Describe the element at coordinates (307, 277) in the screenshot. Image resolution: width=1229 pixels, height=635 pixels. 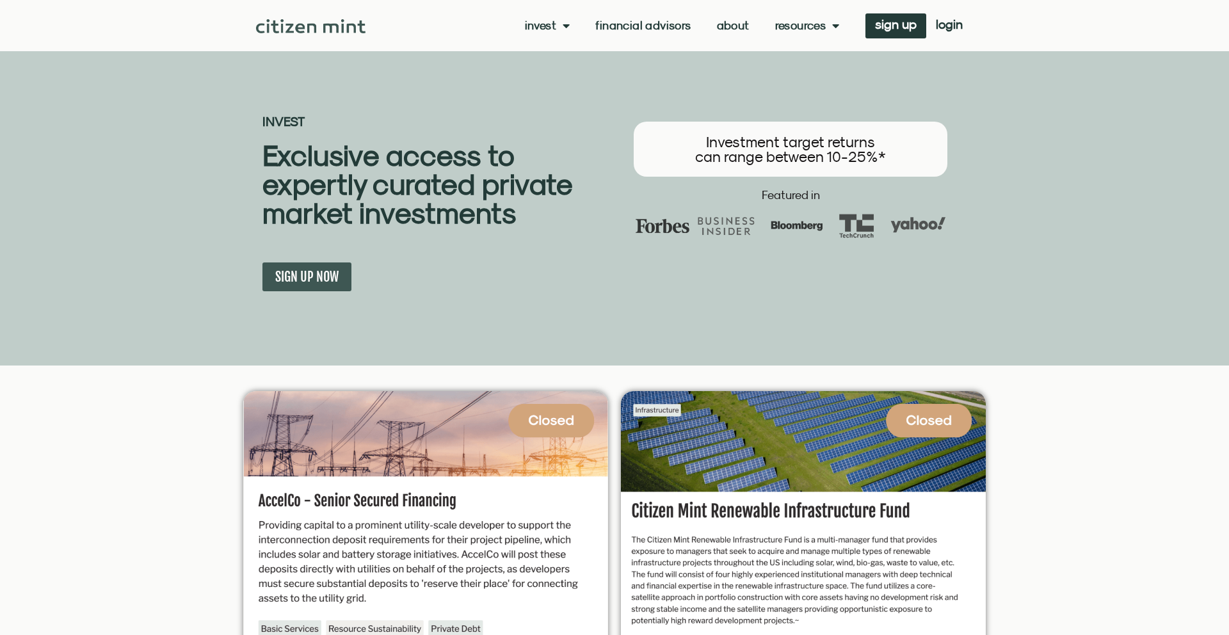
I see `a: SIGN UP NOW` at that location.